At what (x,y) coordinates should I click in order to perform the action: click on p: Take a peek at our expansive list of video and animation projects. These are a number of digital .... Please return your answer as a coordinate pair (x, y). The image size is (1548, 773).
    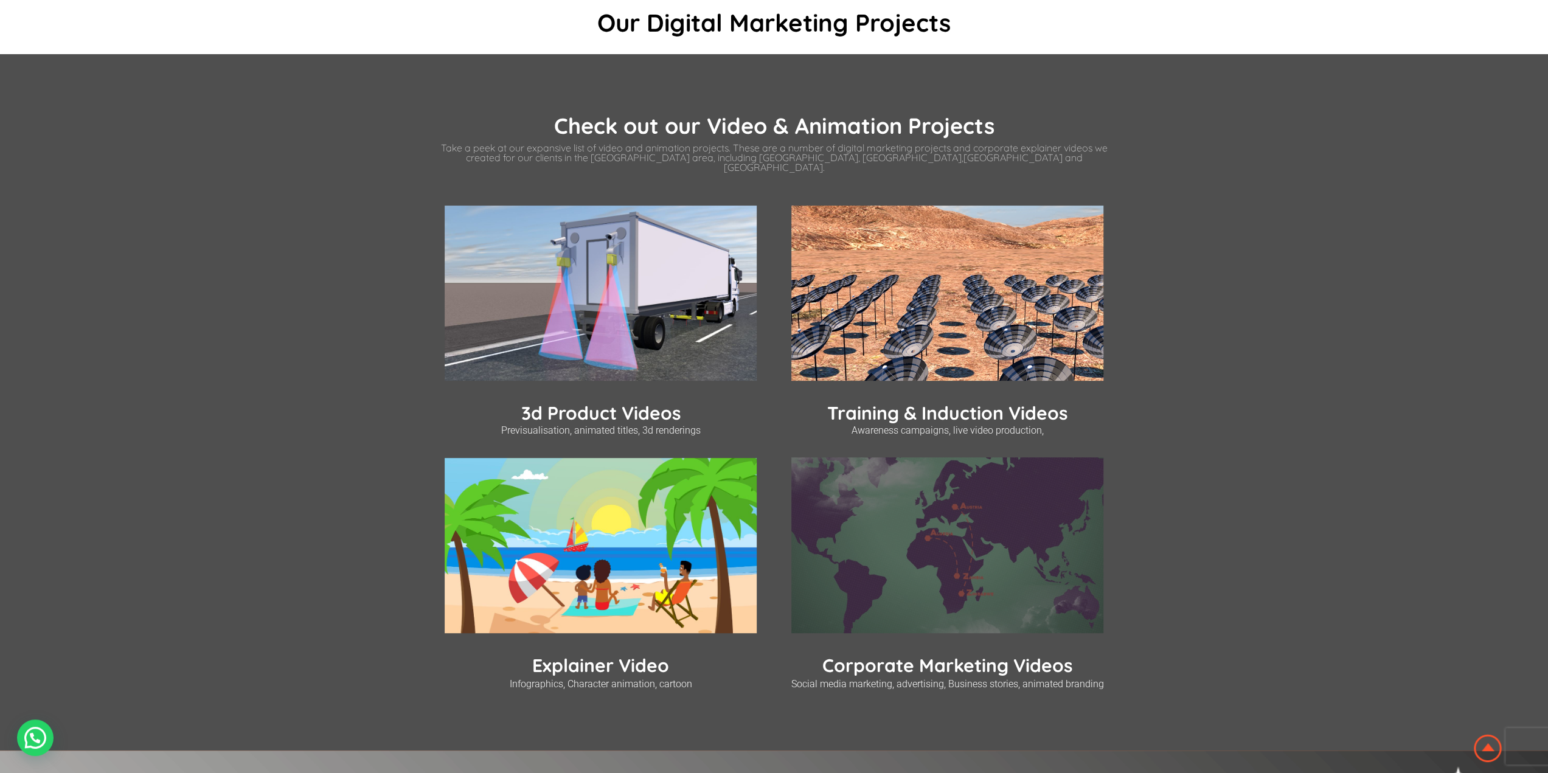
    Looking at the image, I should click on (774, 157).